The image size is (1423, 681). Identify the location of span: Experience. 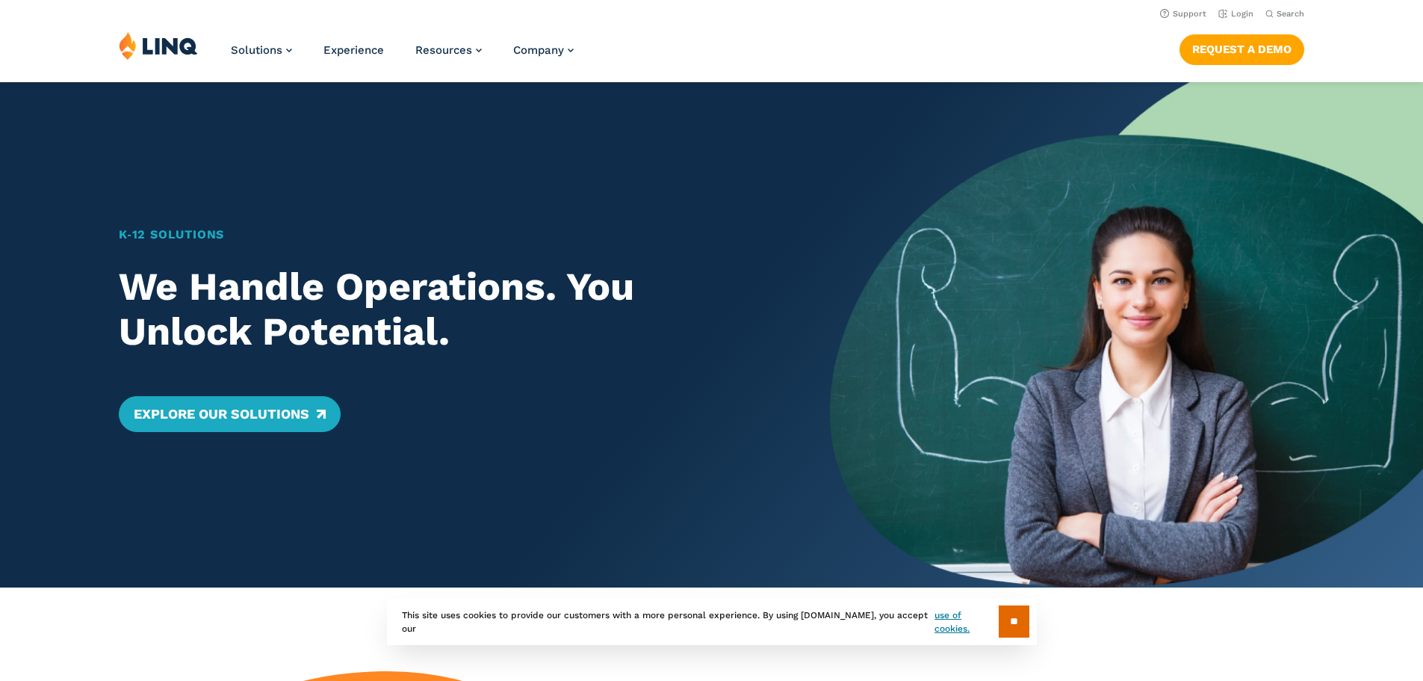
(353, 50).